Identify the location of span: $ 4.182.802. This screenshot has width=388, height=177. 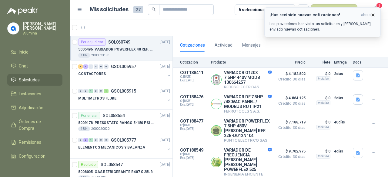
(291, 74).